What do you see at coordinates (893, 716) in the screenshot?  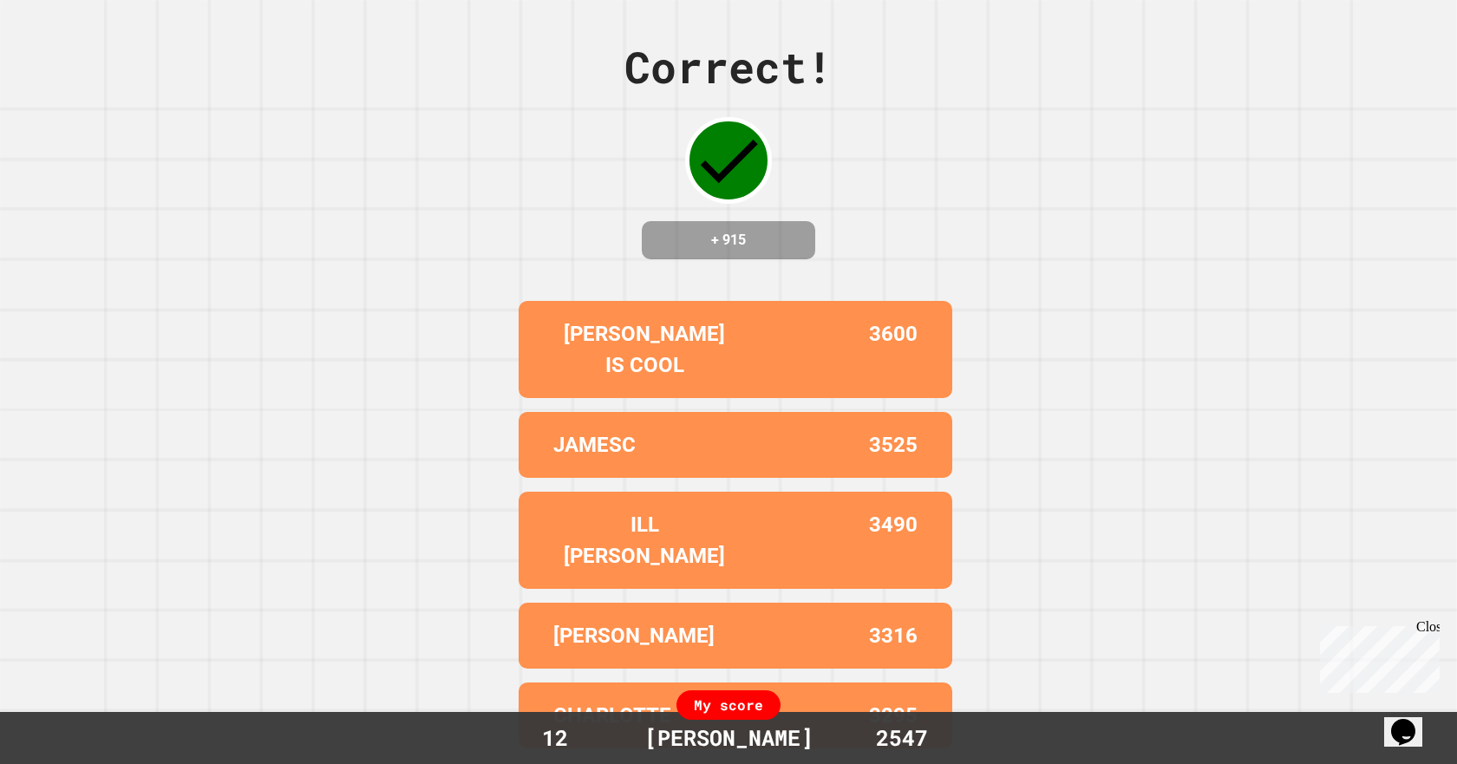 I see `p: 3295` at bounding box center [893, 716].